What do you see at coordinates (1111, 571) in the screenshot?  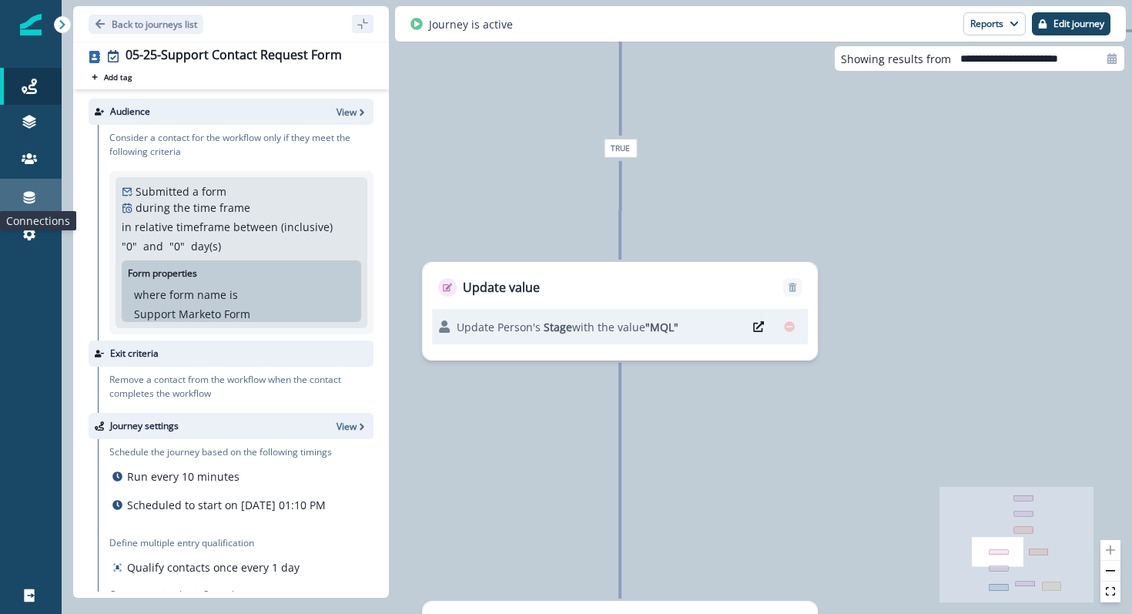 I see `button: zoom out` at bounding box center [1111, 571].